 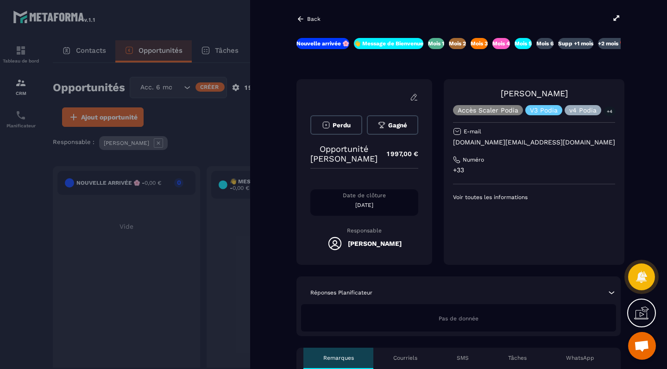 I want to click on button: Perdu, so click(x=336, y=125).